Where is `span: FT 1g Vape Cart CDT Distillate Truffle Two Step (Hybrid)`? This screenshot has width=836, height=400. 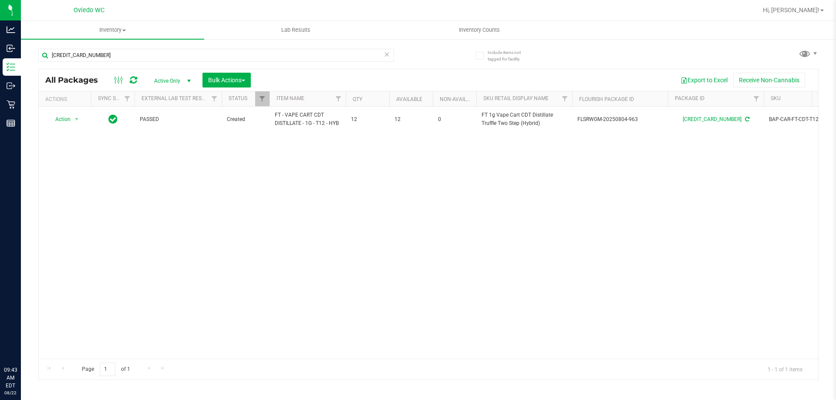 span: FT 1g Vape Cart CDT Distillate Truffle Two Step (Hybrid) is located at coordinates (524, 119).